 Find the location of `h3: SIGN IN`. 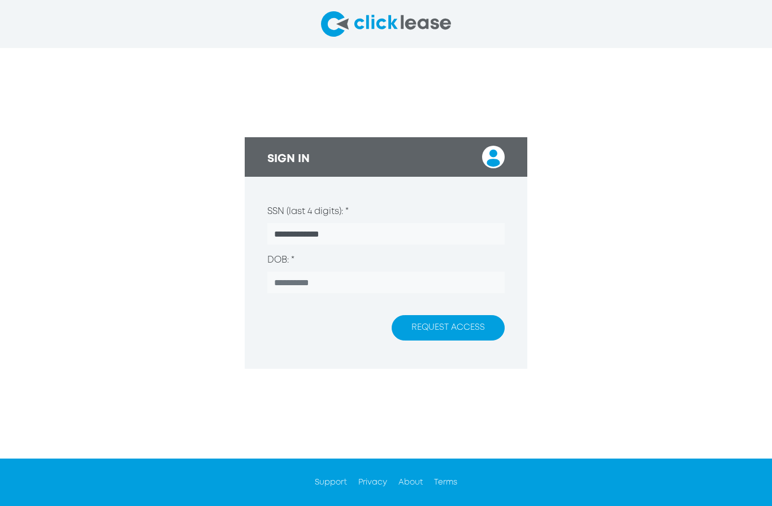

h3: SIGN IN is located at coordinates (288, 159).